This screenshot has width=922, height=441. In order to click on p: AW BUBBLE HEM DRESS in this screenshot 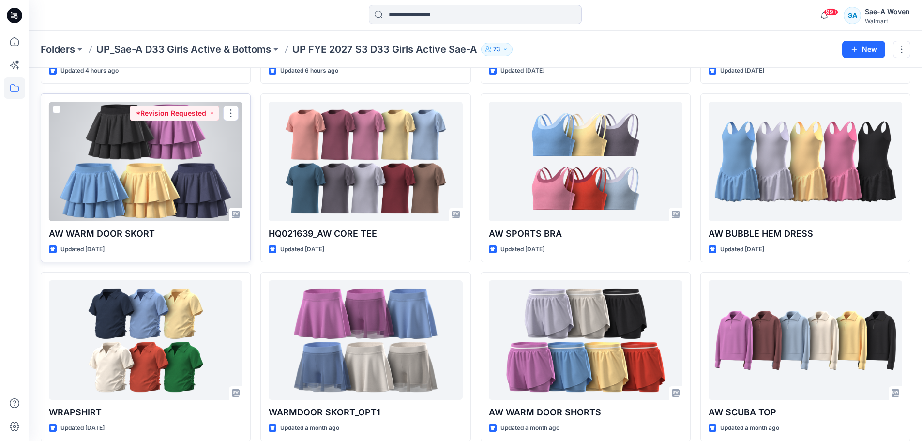, I will do `click(805, 234)`.